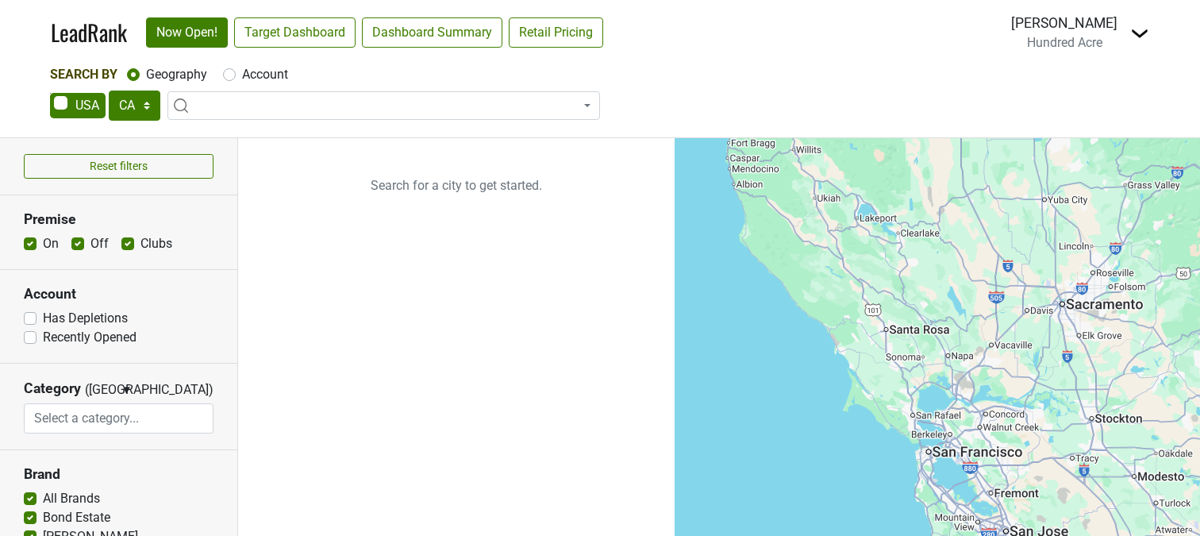 The width and height of the screenshot is (1200, 536). I want to click on label: Recently Opened, so click(90, 337).